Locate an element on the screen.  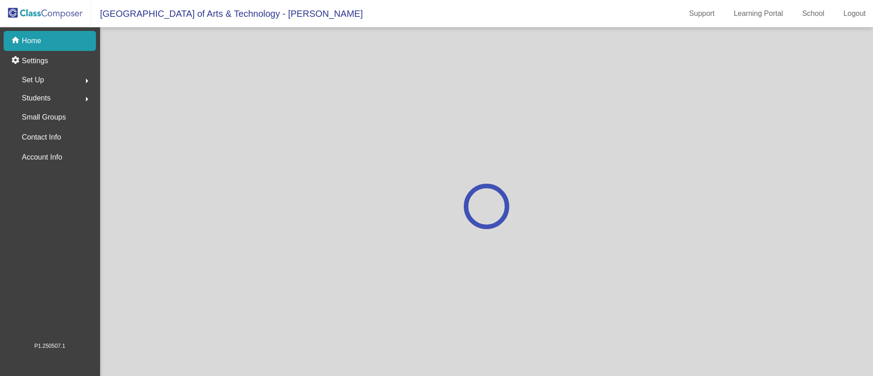
p: Account Info is located at coordinates (42, 157).